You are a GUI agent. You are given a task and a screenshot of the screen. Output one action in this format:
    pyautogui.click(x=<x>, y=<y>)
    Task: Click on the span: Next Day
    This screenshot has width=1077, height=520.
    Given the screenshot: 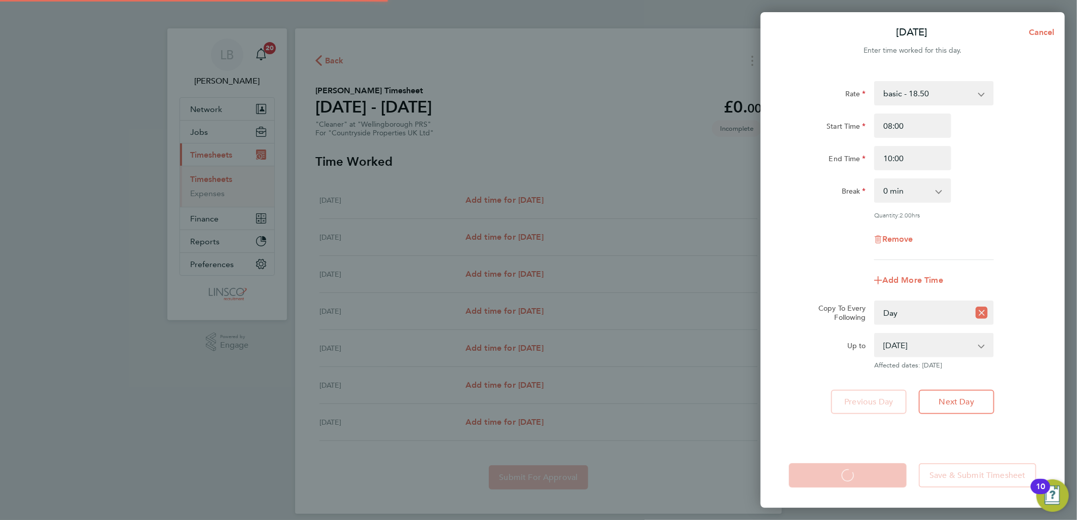 What is the action you would take?
    pyautogui.click(x=956, y=402)
    